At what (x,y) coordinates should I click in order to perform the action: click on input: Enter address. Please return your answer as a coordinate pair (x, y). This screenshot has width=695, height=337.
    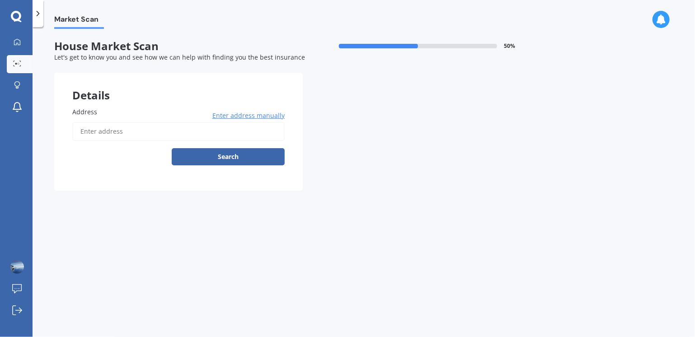
    Looking at the image, I should click on (179, 132).